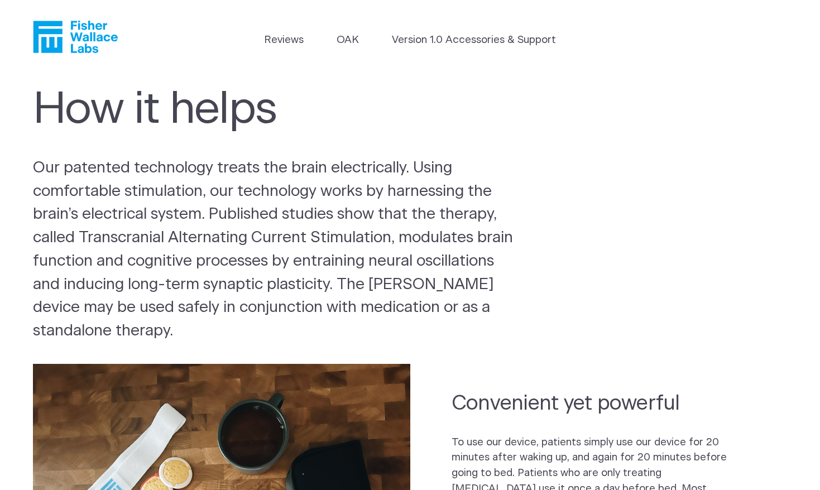  Describe the element at coordinates (474, 40) in the screenshot. I see `a: Version 1.0 Accessories & Support` at that location.